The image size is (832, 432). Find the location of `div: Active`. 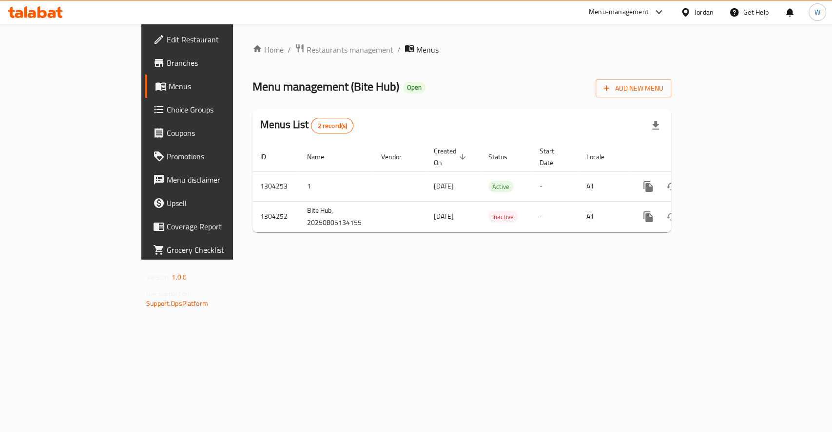

div: Active is located at coordinates (501, 187).